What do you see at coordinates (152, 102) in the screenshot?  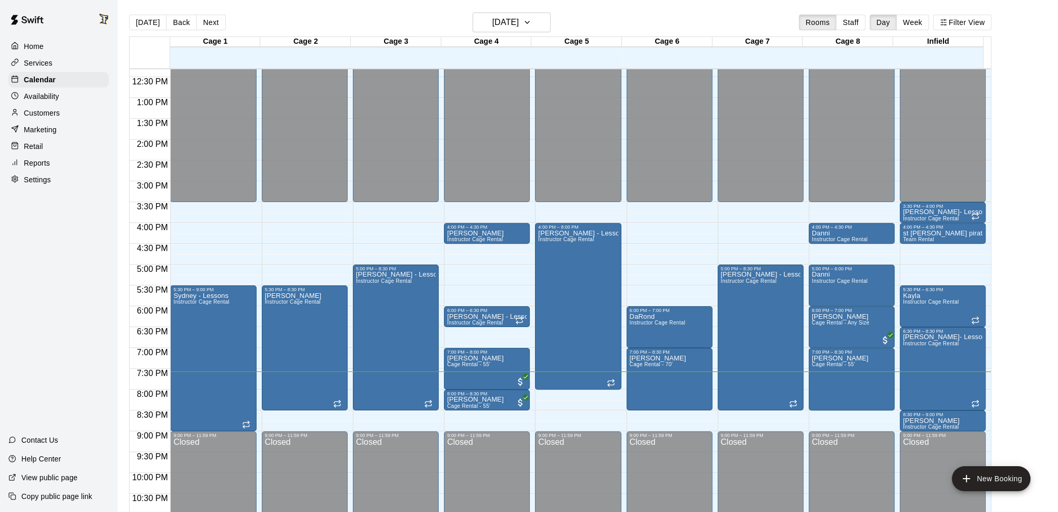 I see `span: 1:00 PM` at bounding box center [152, 102].